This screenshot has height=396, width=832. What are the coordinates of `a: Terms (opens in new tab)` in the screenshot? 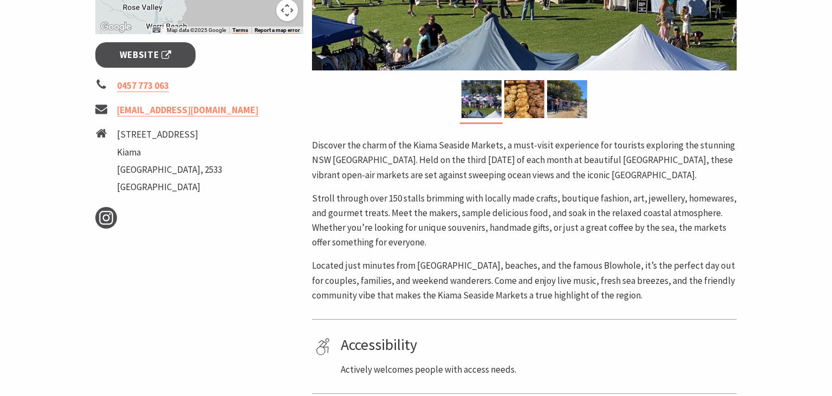 It's located at (240, 30).